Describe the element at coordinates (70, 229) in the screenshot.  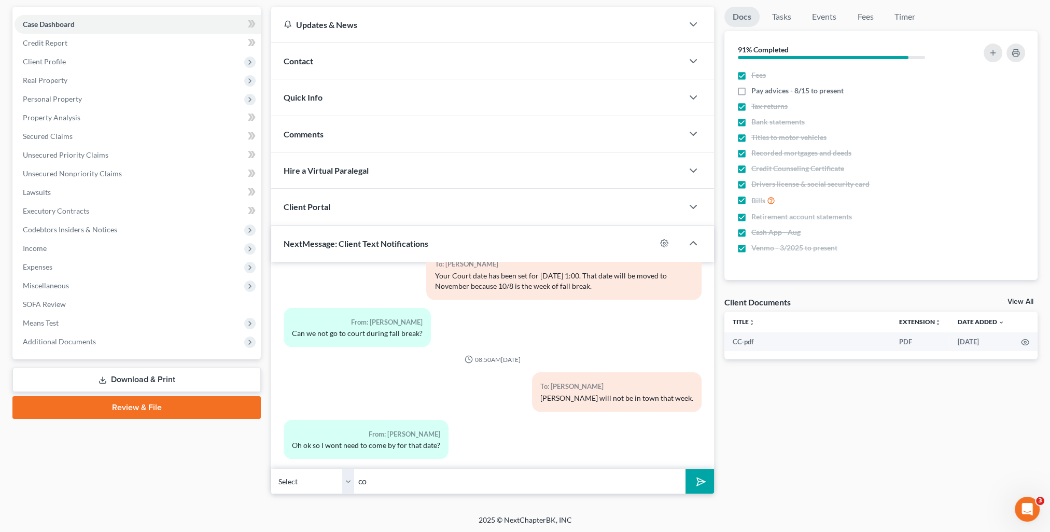
I see `span: Codebtors Insiders & Notices` at that location.